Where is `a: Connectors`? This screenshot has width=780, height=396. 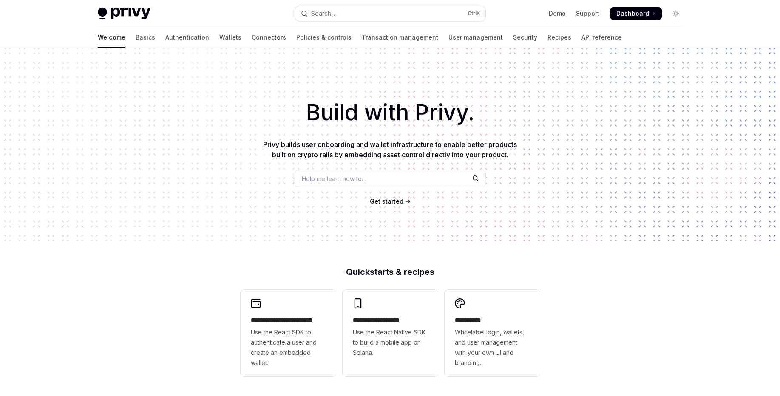 a: Connectors is located at coordinates (269, 37).